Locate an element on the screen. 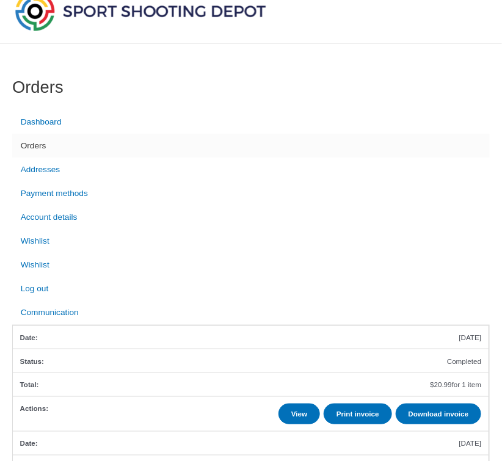  a: Download invoice order number 15697 is located at coordinates (438, 414).